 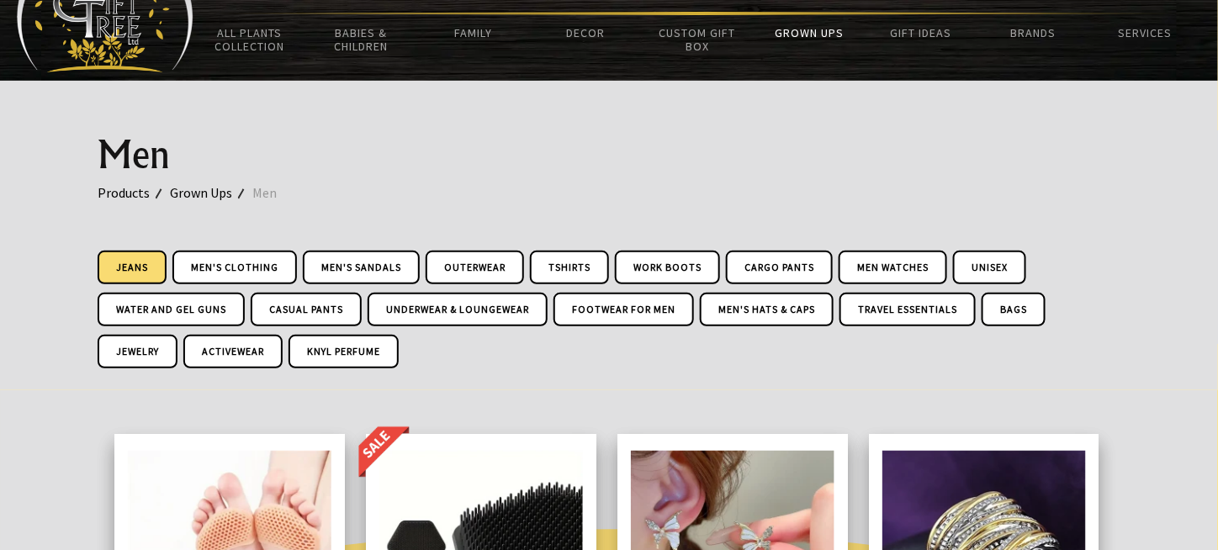 I want to click on a: Casual Pants, so click(x=306, y=310).